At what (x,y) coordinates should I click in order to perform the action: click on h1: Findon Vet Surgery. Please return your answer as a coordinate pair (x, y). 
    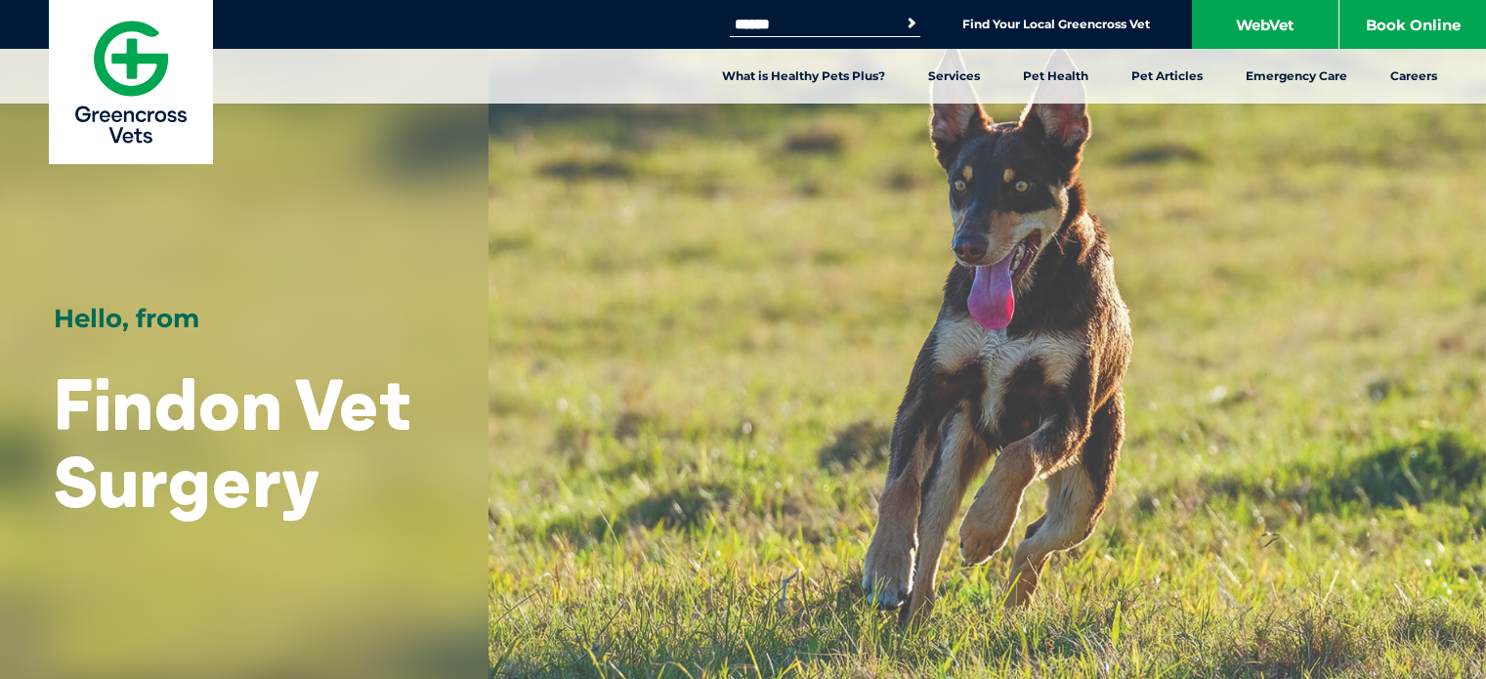
    Looking at the image, I should click on (244, 442).